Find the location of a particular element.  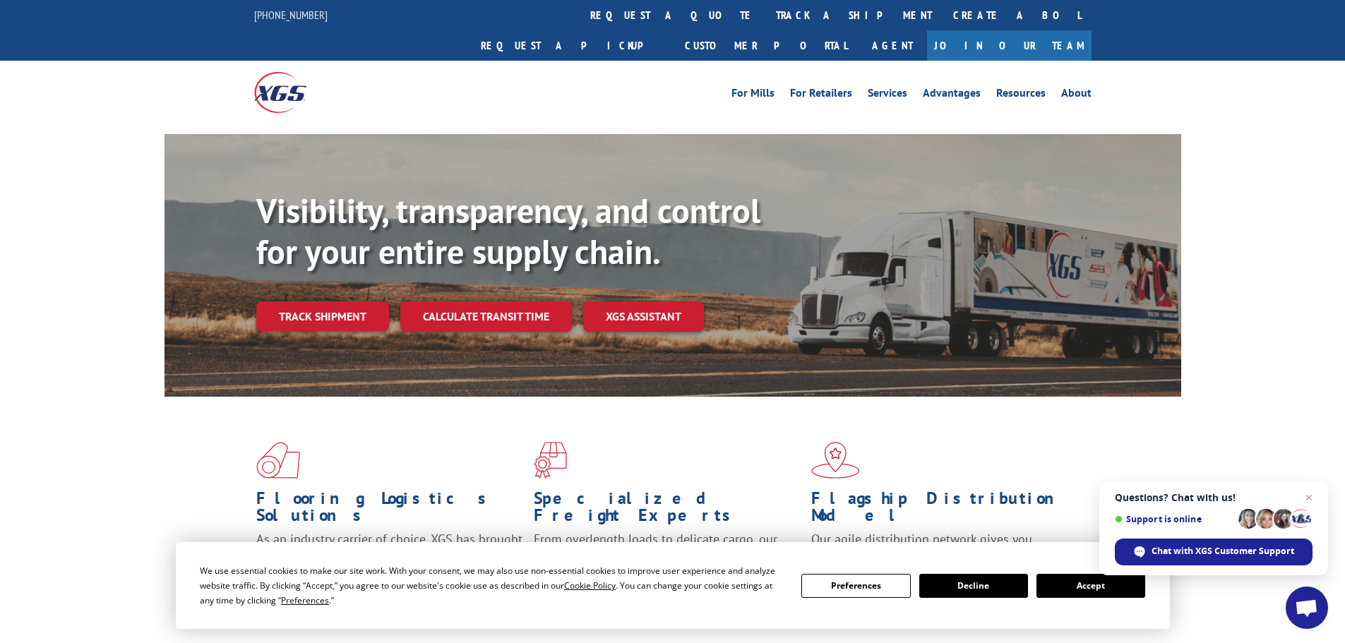

a: Join Our Team is located at coordinates (1009, 45).